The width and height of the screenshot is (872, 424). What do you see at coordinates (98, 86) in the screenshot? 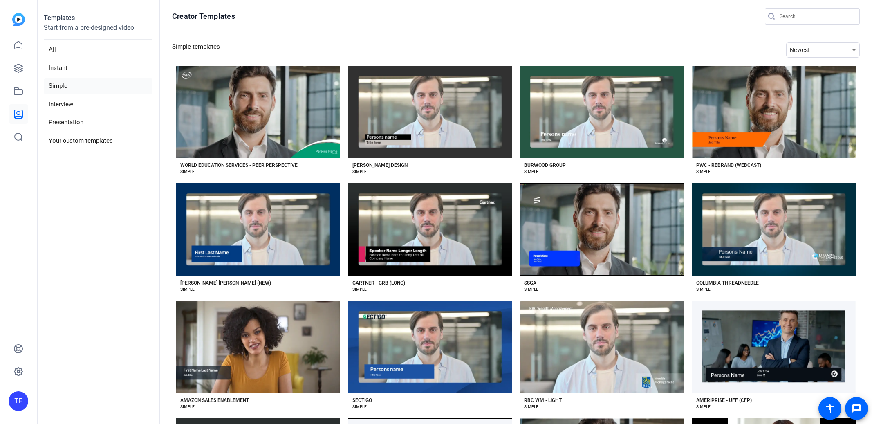
I see `li: Simple` at bounding box center [98, 86].